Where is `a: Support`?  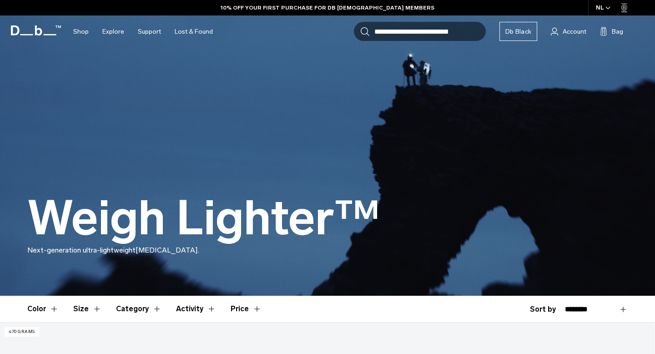 a: Support is located at coordinates (149, 31).